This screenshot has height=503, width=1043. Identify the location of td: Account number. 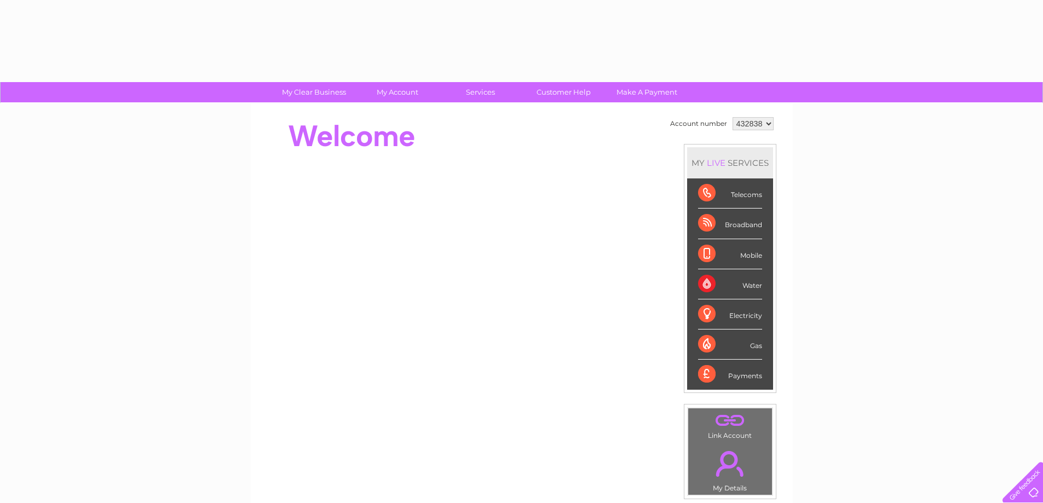
(698, 124).